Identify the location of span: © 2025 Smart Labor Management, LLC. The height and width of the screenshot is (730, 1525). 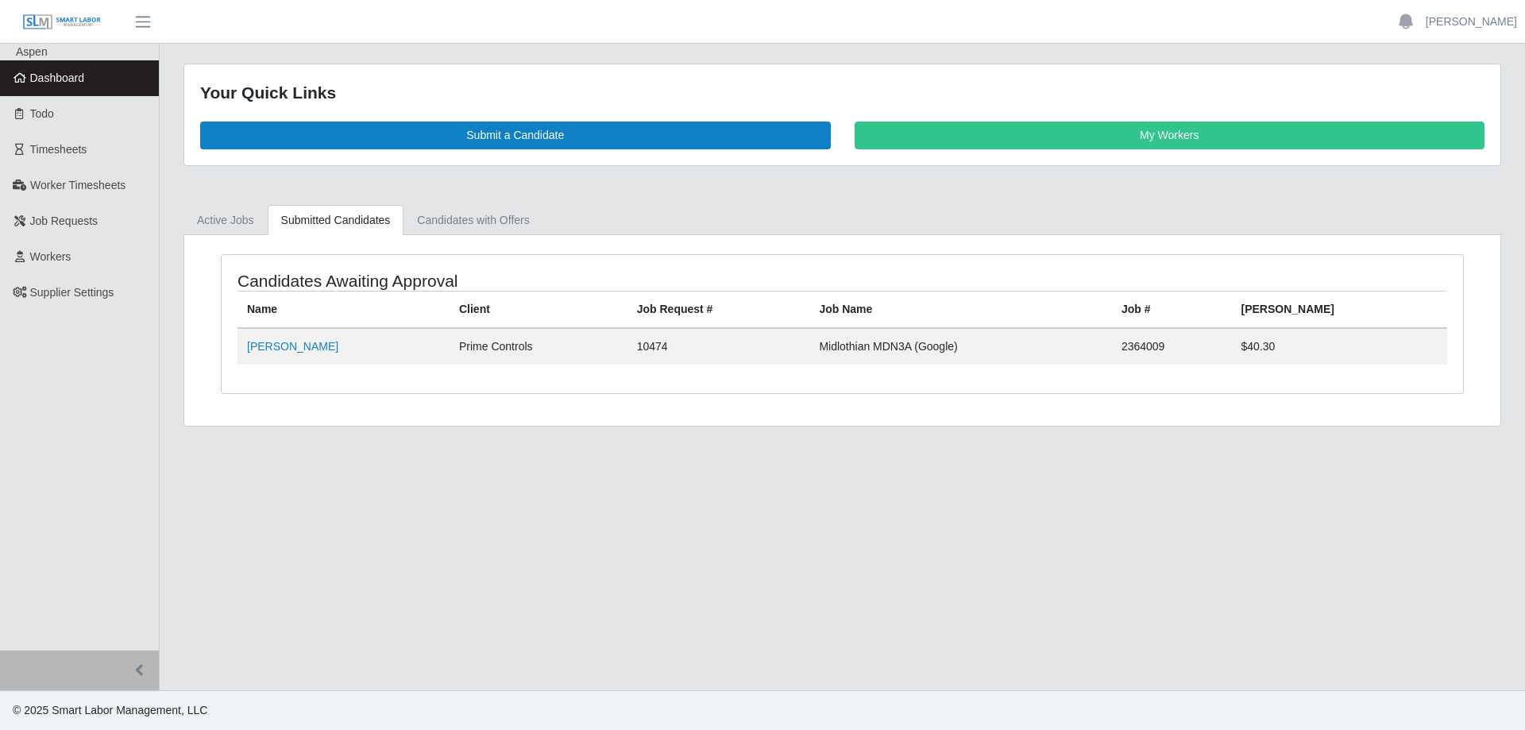
(110, 710).